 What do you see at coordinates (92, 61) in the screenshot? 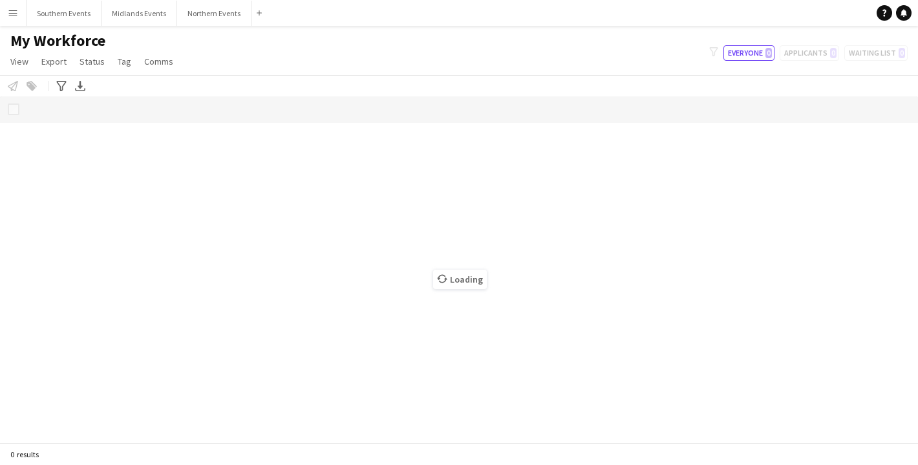
I see `span: Status` at bounding box center [92, 61].